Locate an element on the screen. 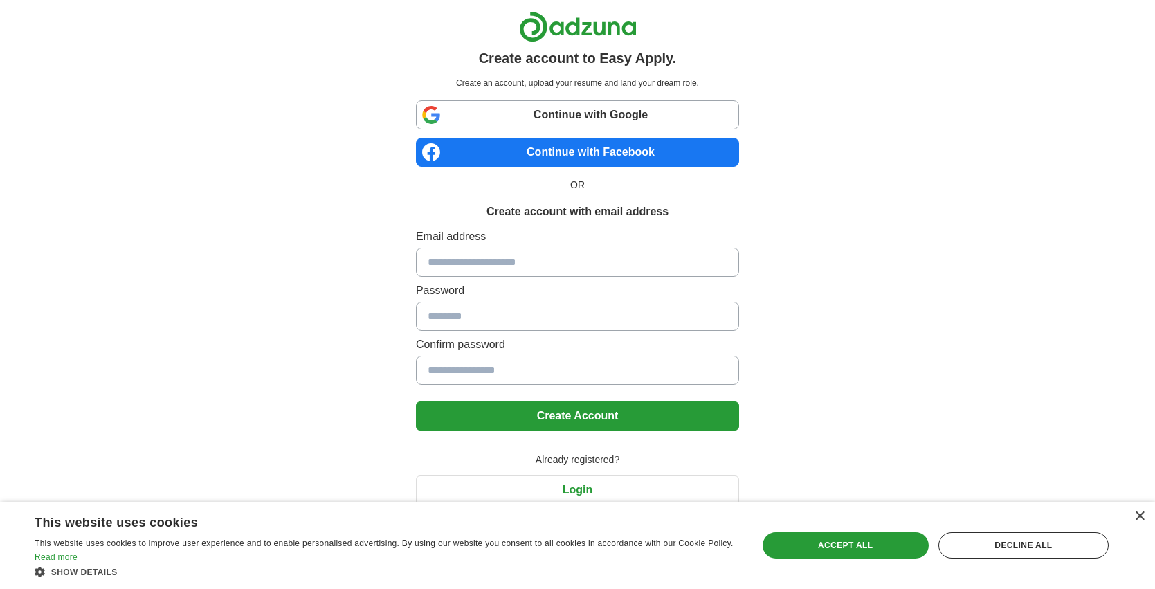 The width and height of the screenshot is (1155, 589). div: Decline all is located at coordinates (1024, 545).